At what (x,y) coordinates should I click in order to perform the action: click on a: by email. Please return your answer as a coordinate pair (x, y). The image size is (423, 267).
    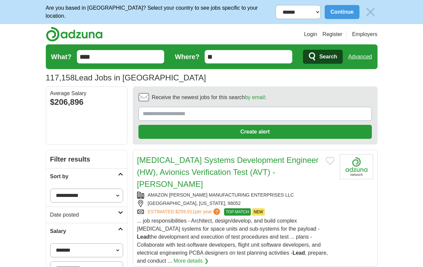
    Looking at the image, I should click on (255, 97).